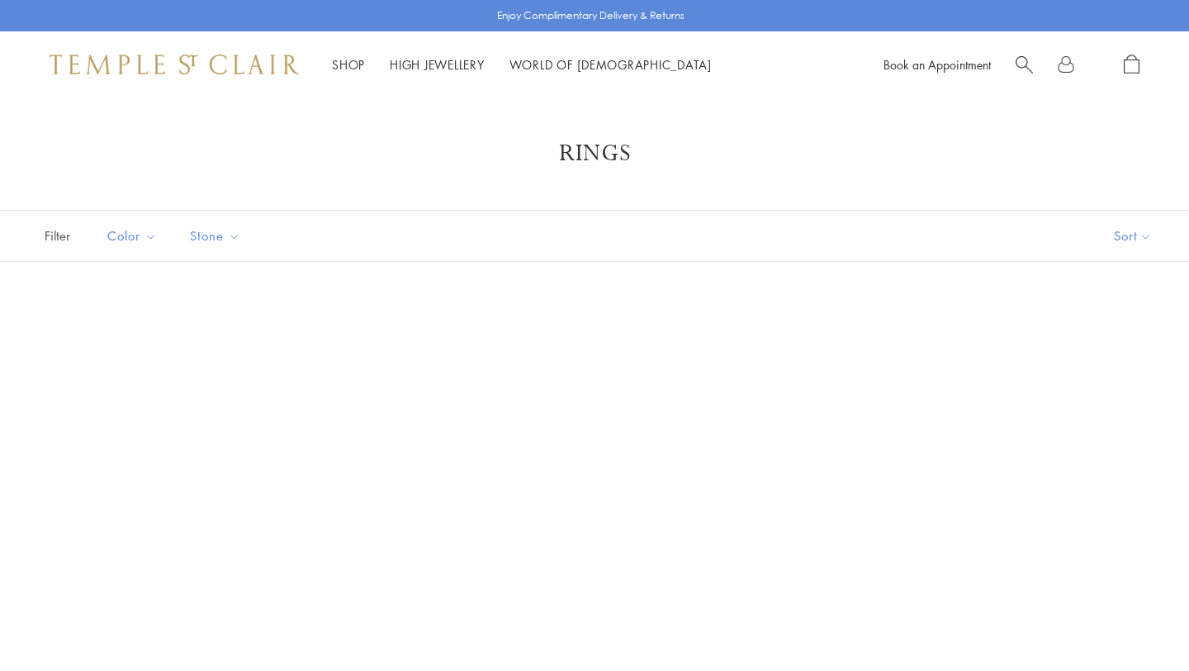 The height and width of the screenshot is (671, 1189). I want to click on h1: Rings, so click(595, 154).